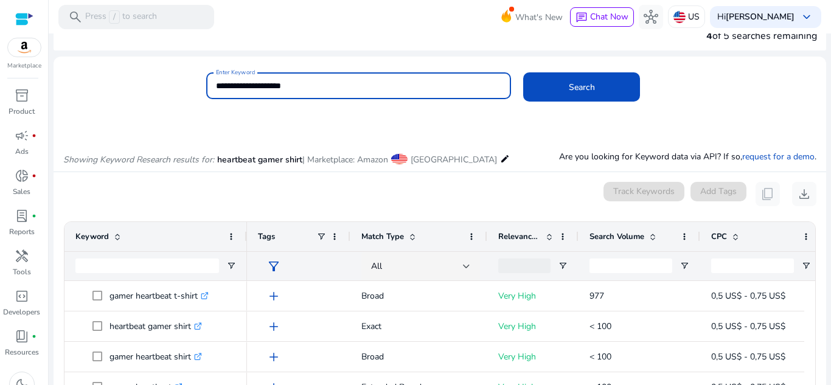 This screenshot has height=385, width=831. I want to click on p: gamer heartbeat shirt, so click(156, 357).